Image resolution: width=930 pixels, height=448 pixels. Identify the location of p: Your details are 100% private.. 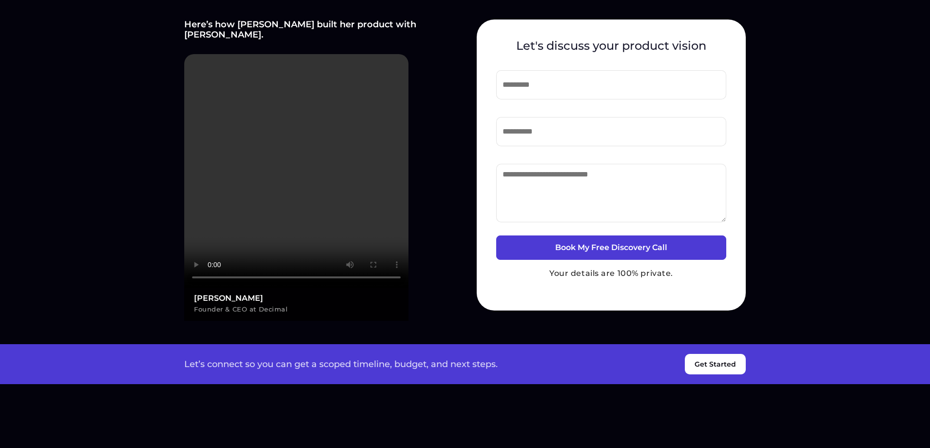
(611, 274).